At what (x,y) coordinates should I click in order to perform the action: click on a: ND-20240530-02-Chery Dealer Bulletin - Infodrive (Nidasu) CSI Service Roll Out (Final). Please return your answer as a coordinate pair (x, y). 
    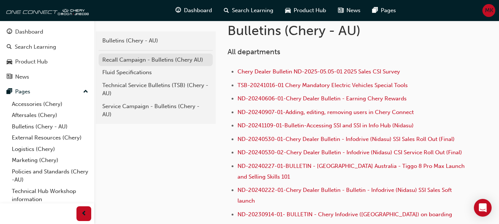
    Looking at the image, I should click on (350, 153).